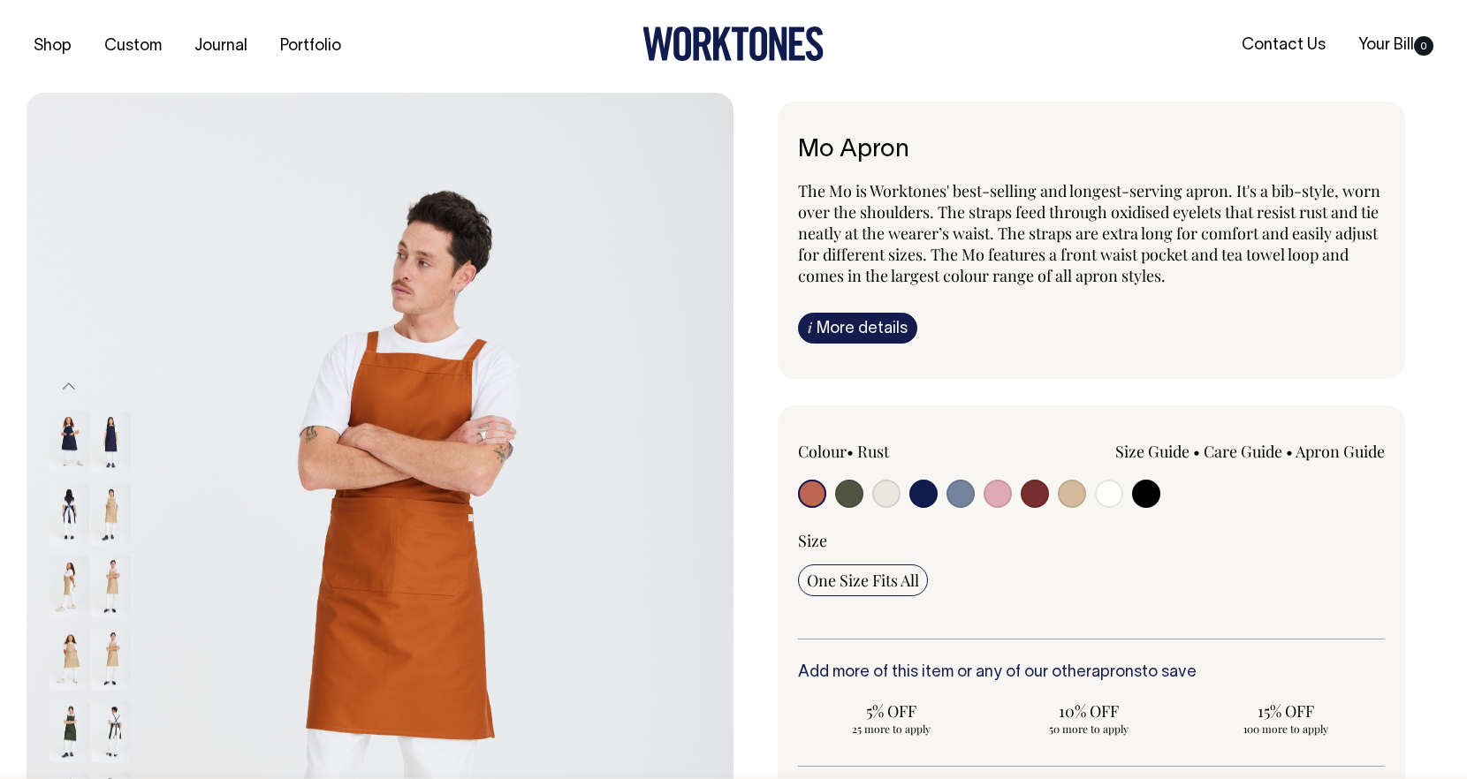 The height and width of the screenshot is (779, 1467). What do you see at coordinates (1091, 541) in the screenshot?
I see `div: Size` at bounding box center [1091, 541].